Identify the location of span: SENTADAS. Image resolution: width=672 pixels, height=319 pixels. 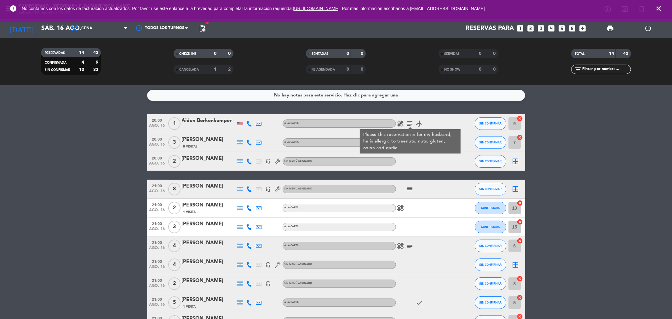
(320, 54).